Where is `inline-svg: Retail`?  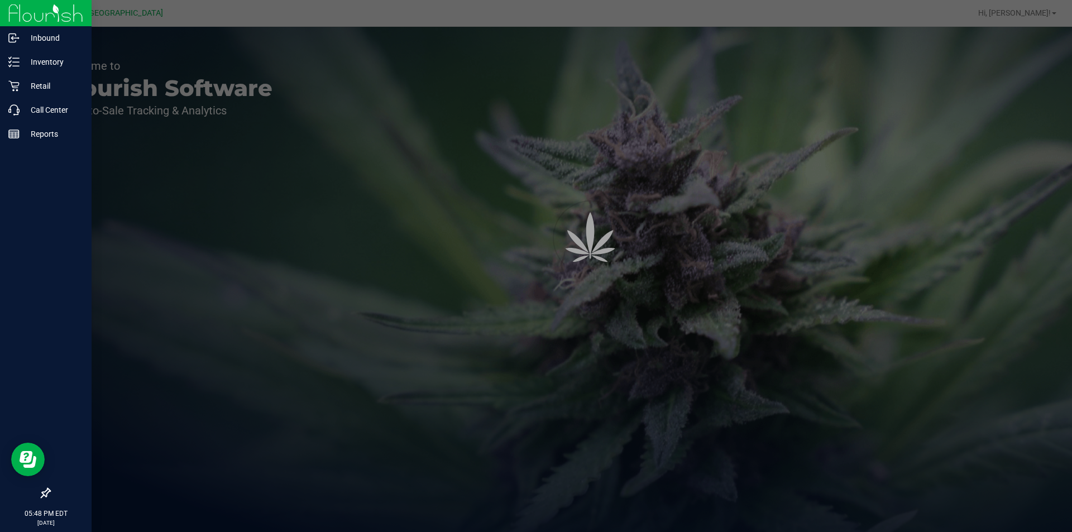
inline-svg: Retail is located at coordinates (14, 86).